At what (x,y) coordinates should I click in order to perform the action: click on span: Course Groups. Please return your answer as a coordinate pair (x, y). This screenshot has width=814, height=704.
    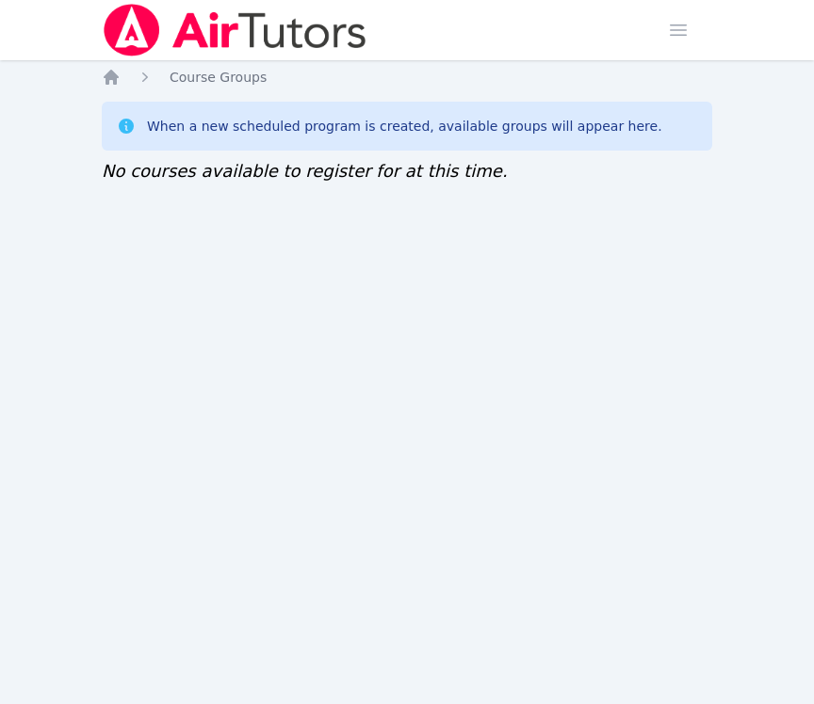
    Looking at the image, I should click on (218, 77).